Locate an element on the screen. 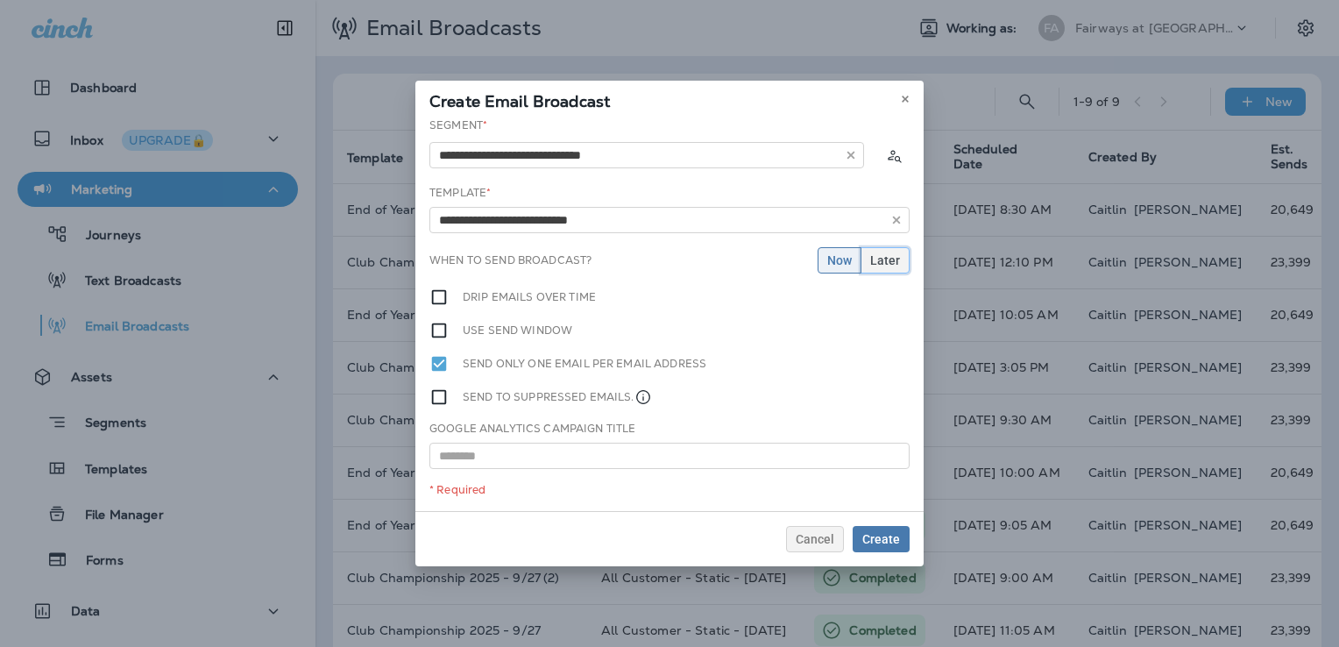 Image resolution: width=1339 pixels, height=647 pixels. label: Google Analytics Campaign Title is located at coordinates (532, 428).